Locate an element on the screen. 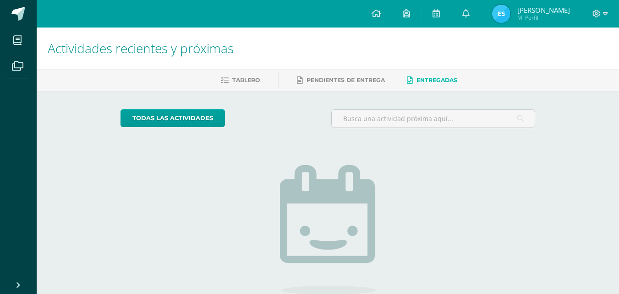 The height and width of the screenshot is (294, 619). a: Tablero is located at coordinates (240, 80).